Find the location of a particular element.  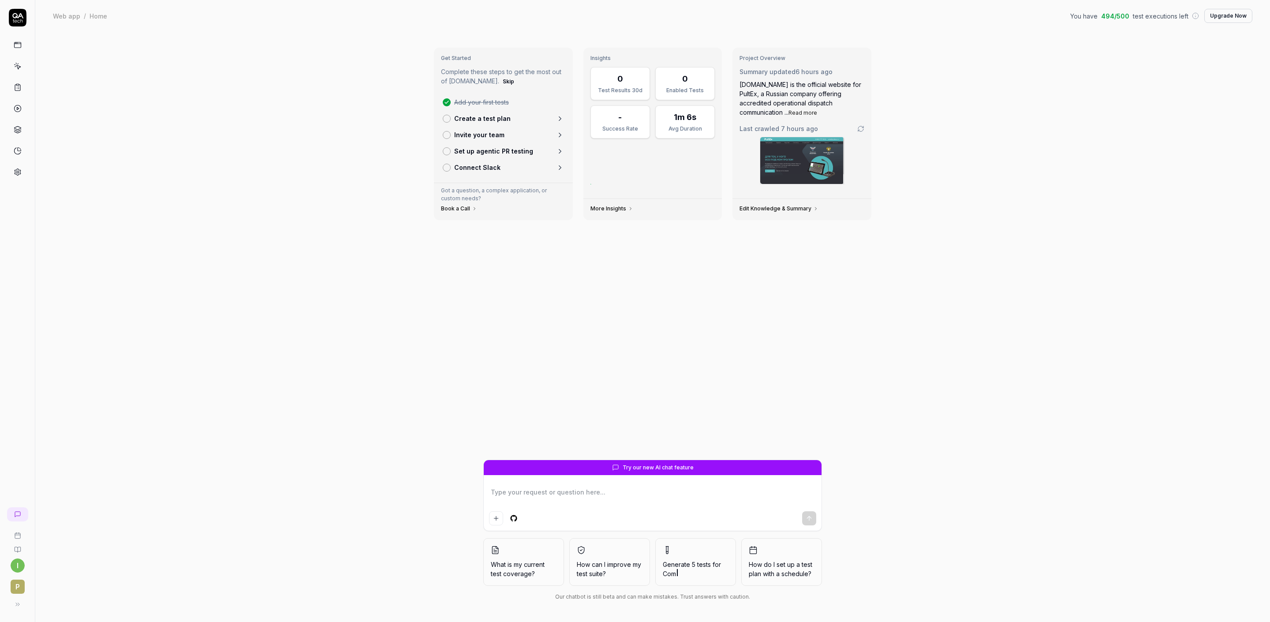

time: 6 hours ago is located at coordinates (814, 71).